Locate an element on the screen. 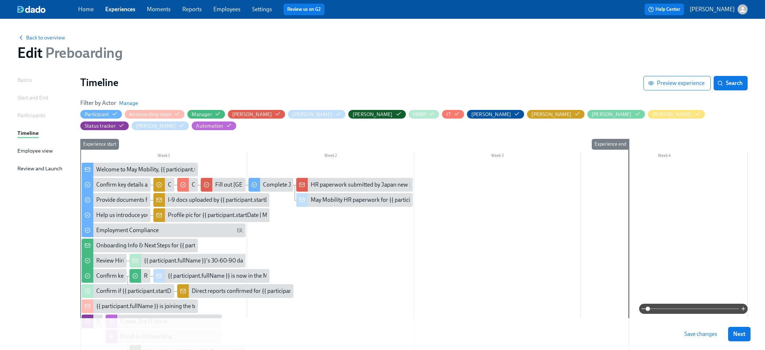 Image resolution: width=765 pixels, height=350 pixels. div: Basics is located at coordinates (25, 80).